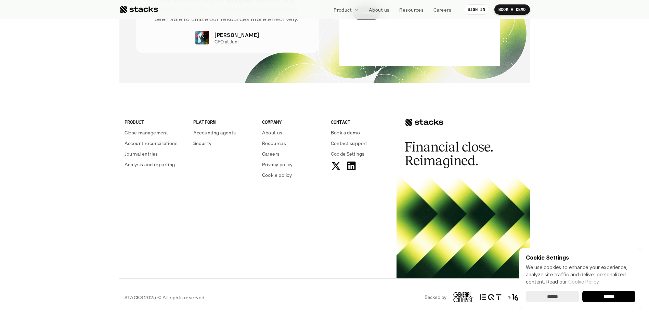  What do you see at coordinates (165, 297) in the screenshot?
I see `p: STACKS 2025 © All rights reserved` at bounding box center [165, 297].